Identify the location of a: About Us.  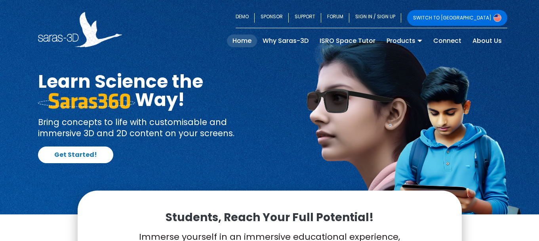
(487, 41).